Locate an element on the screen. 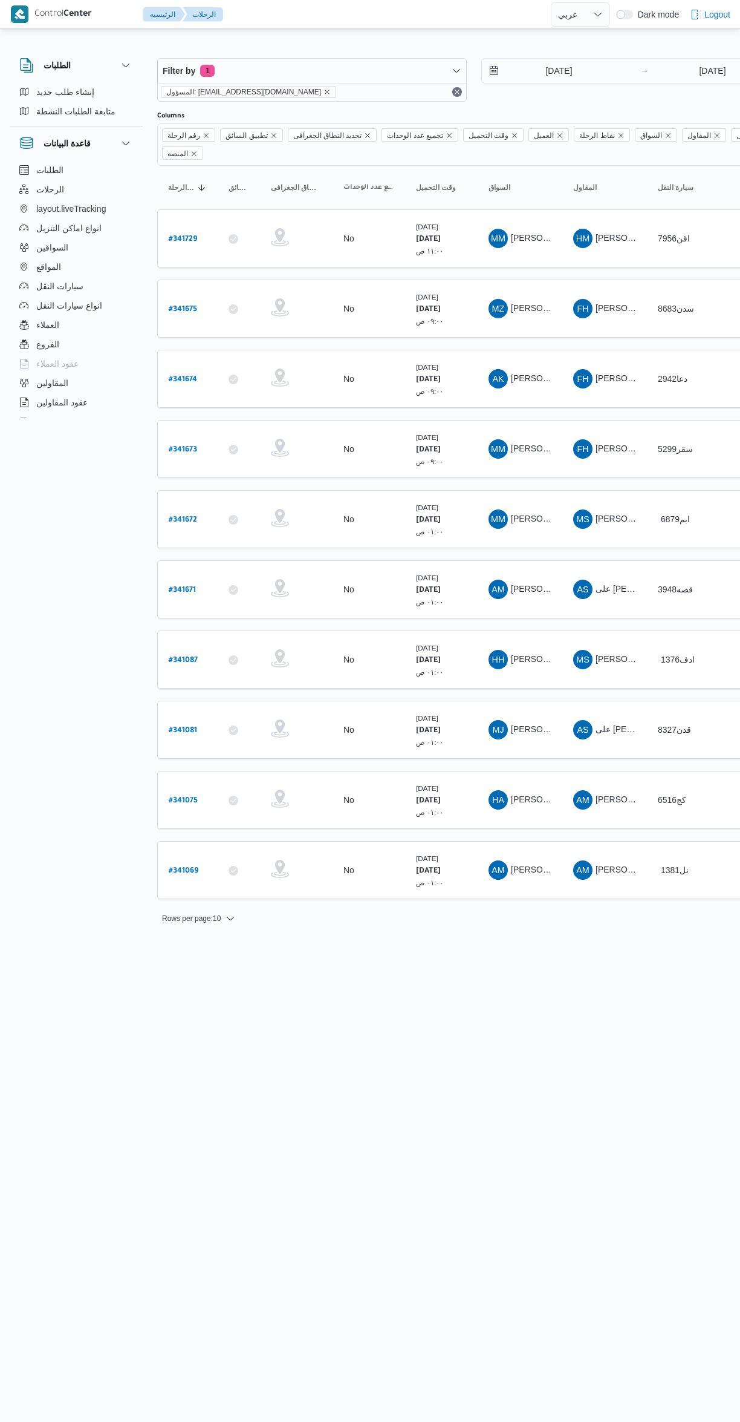 The height and width of the screenshot is (1422, 740). button: الطلبات is located at coordinates (76, 170).